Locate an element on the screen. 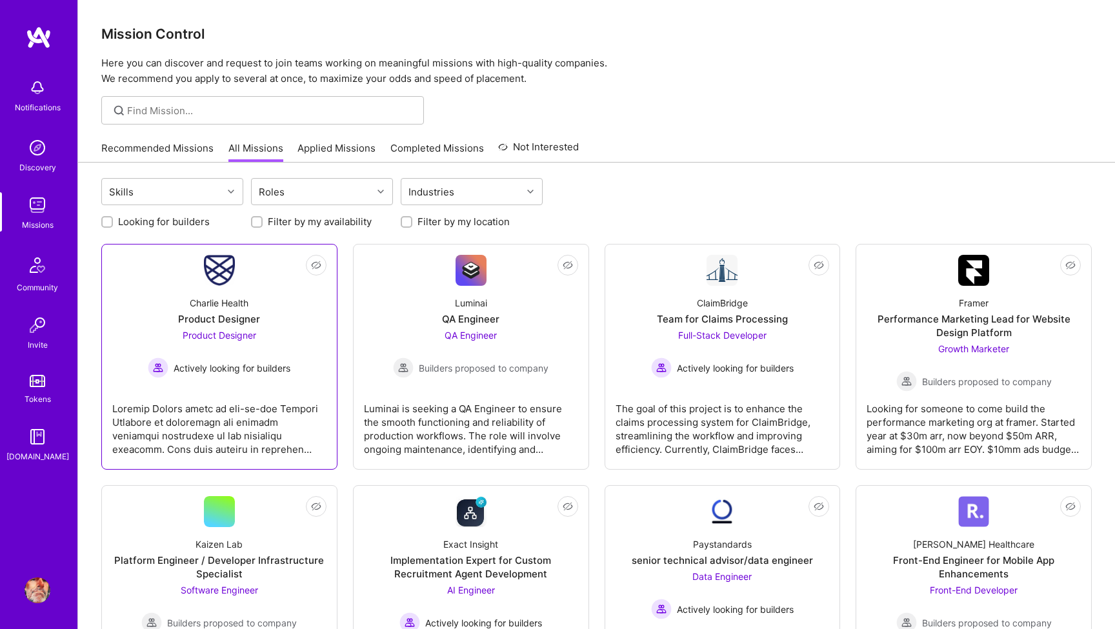 The height and width of the screenshot is (629, 1115). div: QA Engineer is located at coordinates (470, 319).